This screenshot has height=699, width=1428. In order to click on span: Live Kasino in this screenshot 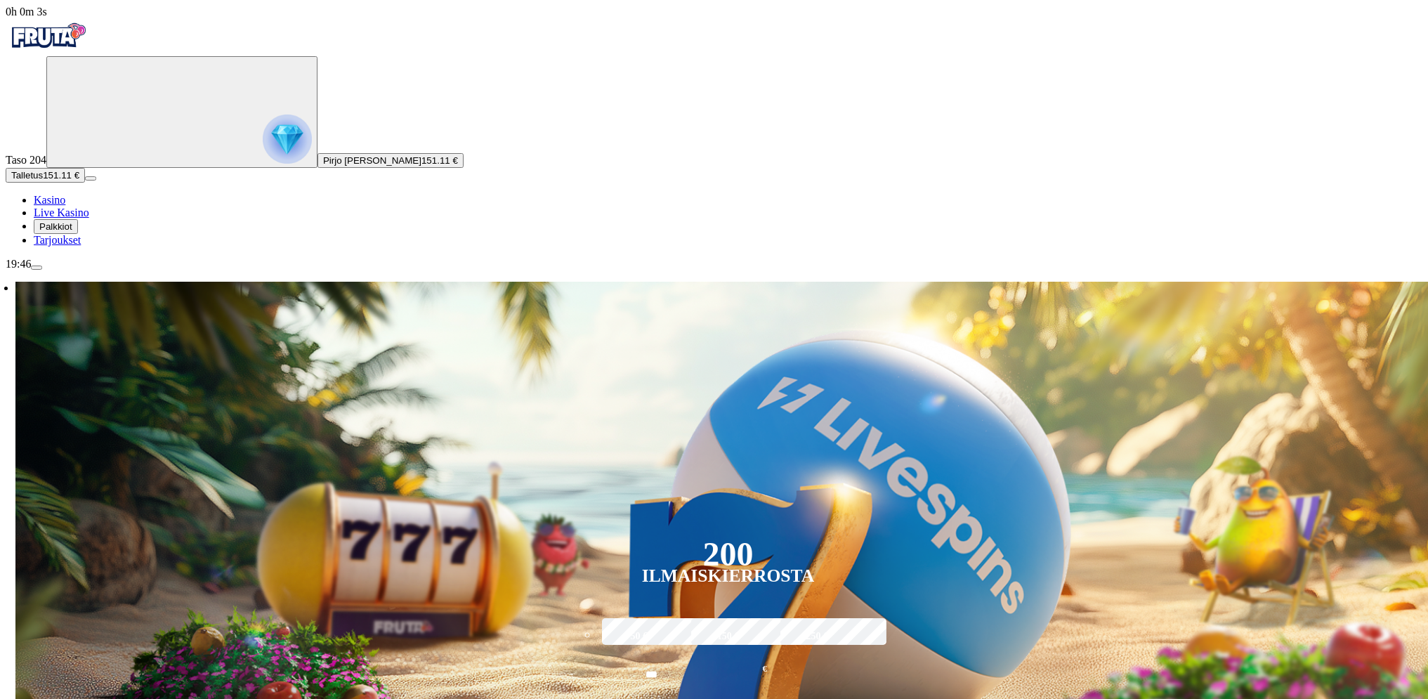, I will do `click(61, 212)`.